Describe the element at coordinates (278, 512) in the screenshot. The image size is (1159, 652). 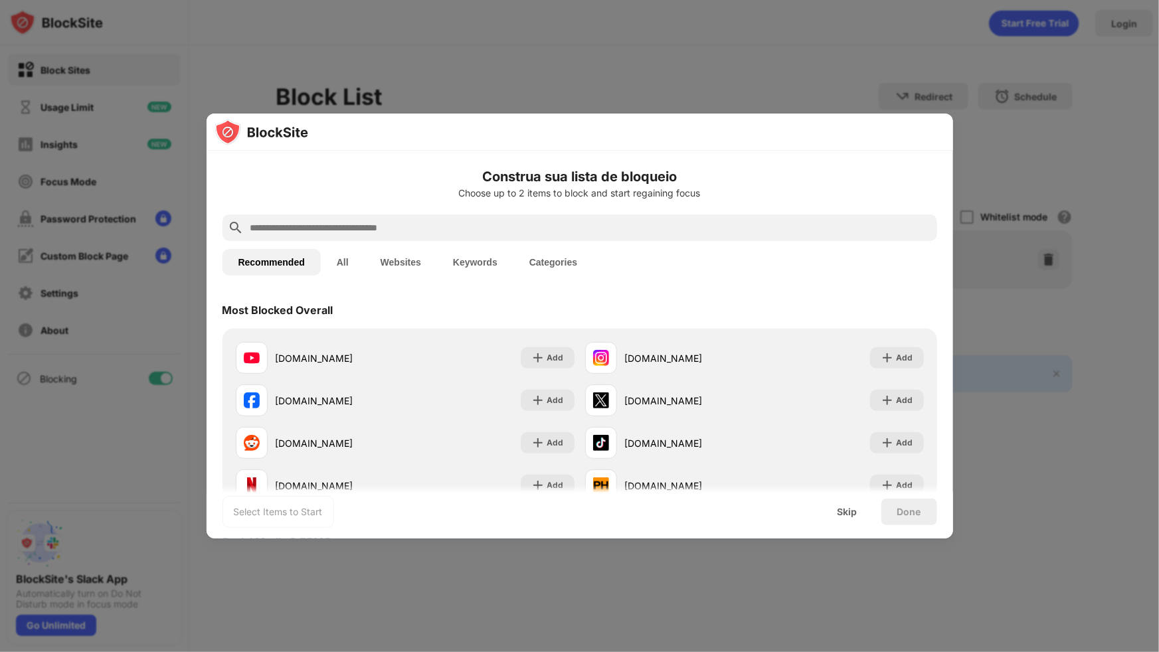
I see `div: Select Items to Start` at that location.